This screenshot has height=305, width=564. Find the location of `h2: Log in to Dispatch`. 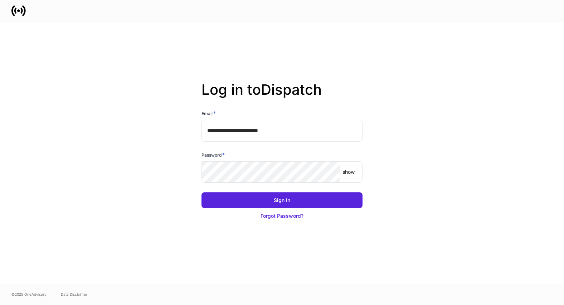

h2: Log in to Dispatch is located at coordinates (282, 96).